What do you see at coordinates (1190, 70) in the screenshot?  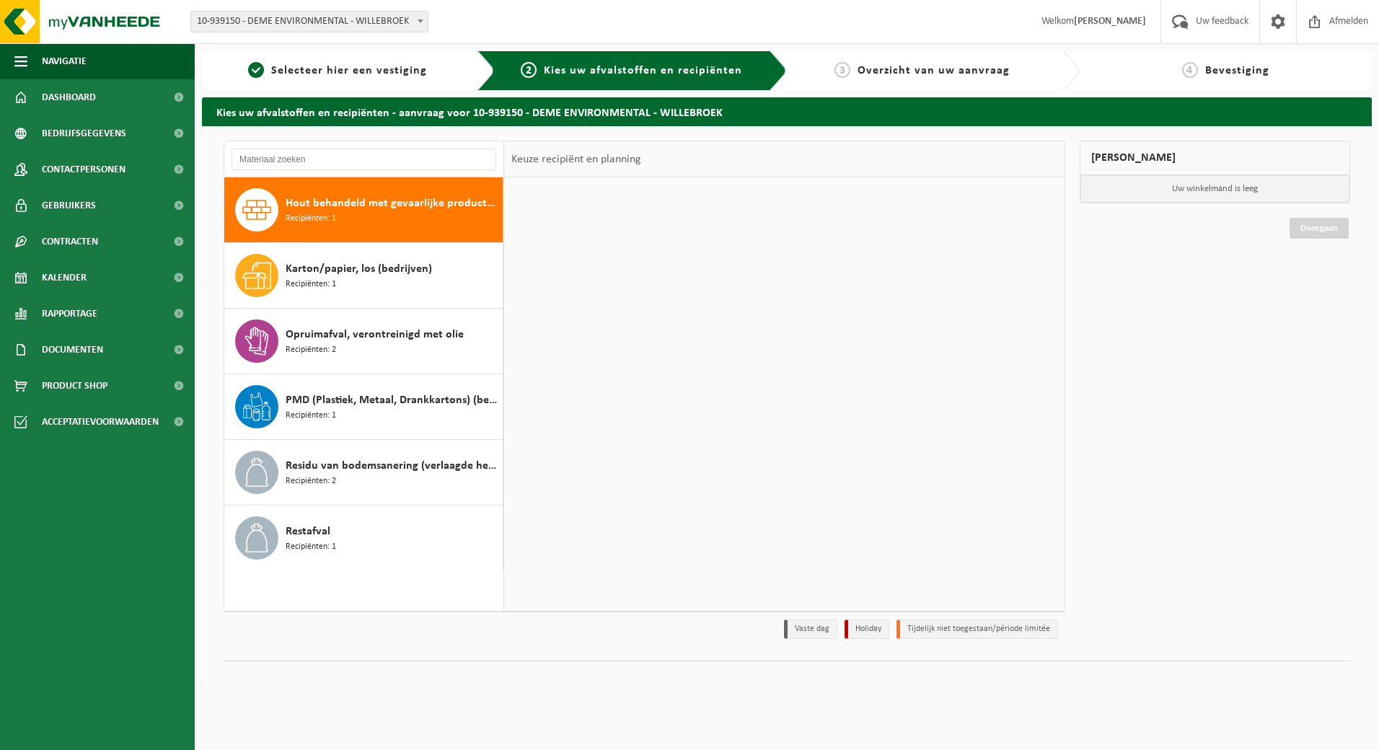 I see `span: 4` at bounding box center [1190, 70].